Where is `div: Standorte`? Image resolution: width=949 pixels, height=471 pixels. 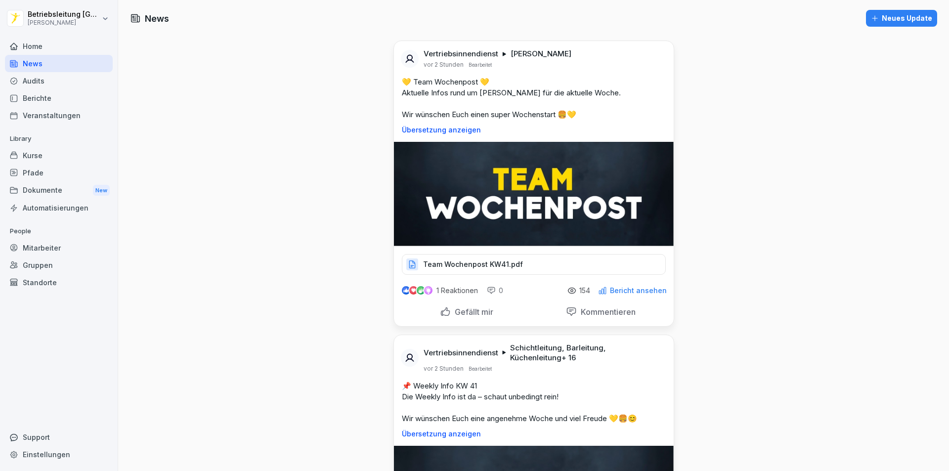
div: Standorte is located at coordinates (59, 282).